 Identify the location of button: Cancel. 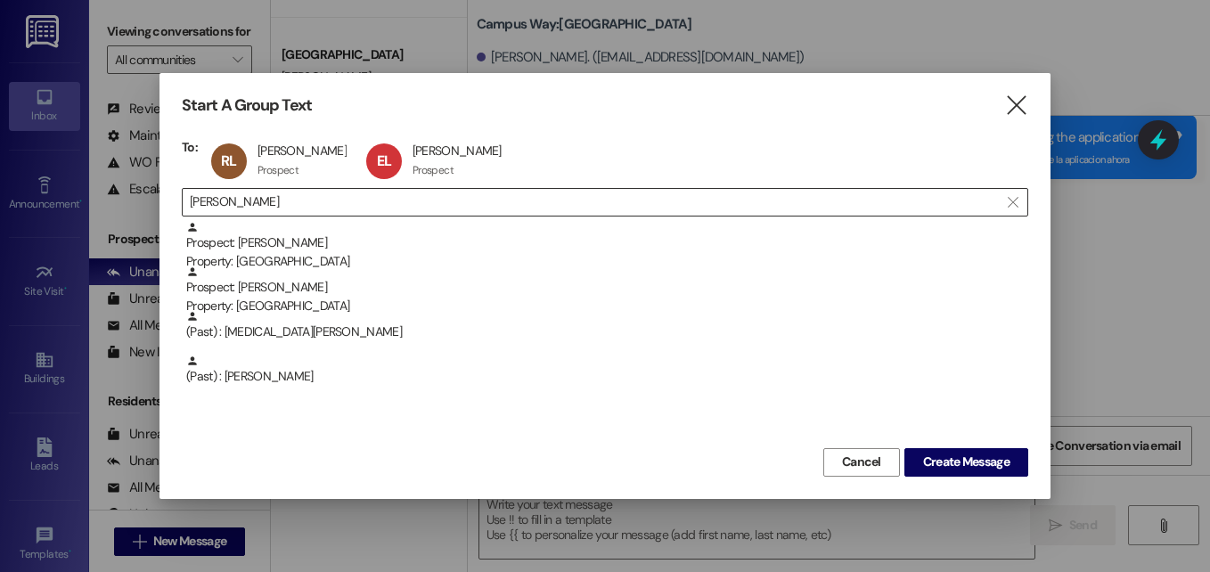
(862, 463).